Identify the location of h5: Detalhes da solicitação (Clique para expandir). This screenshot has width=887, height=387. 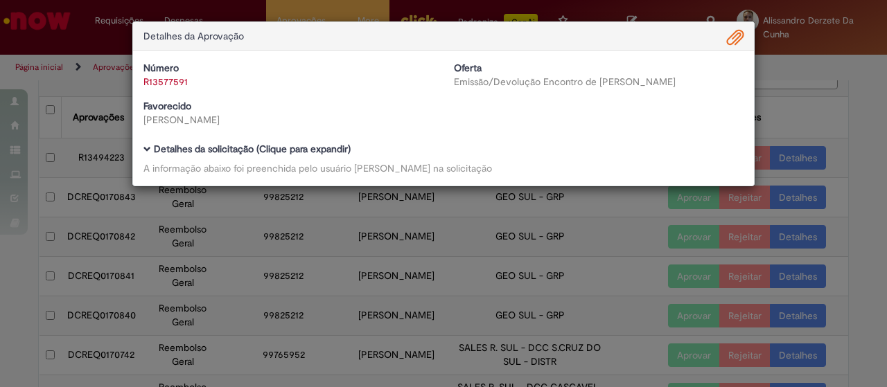
(443, 149).